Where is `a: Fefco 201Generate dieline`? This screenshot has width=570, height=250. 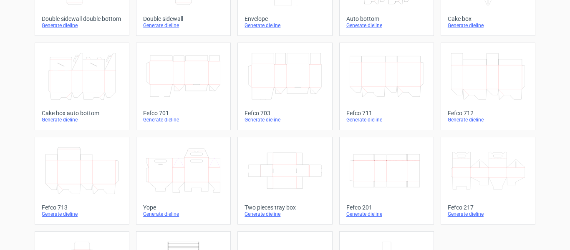 a: Fefco 201Generate dieline is located at coordinates (387, 181).